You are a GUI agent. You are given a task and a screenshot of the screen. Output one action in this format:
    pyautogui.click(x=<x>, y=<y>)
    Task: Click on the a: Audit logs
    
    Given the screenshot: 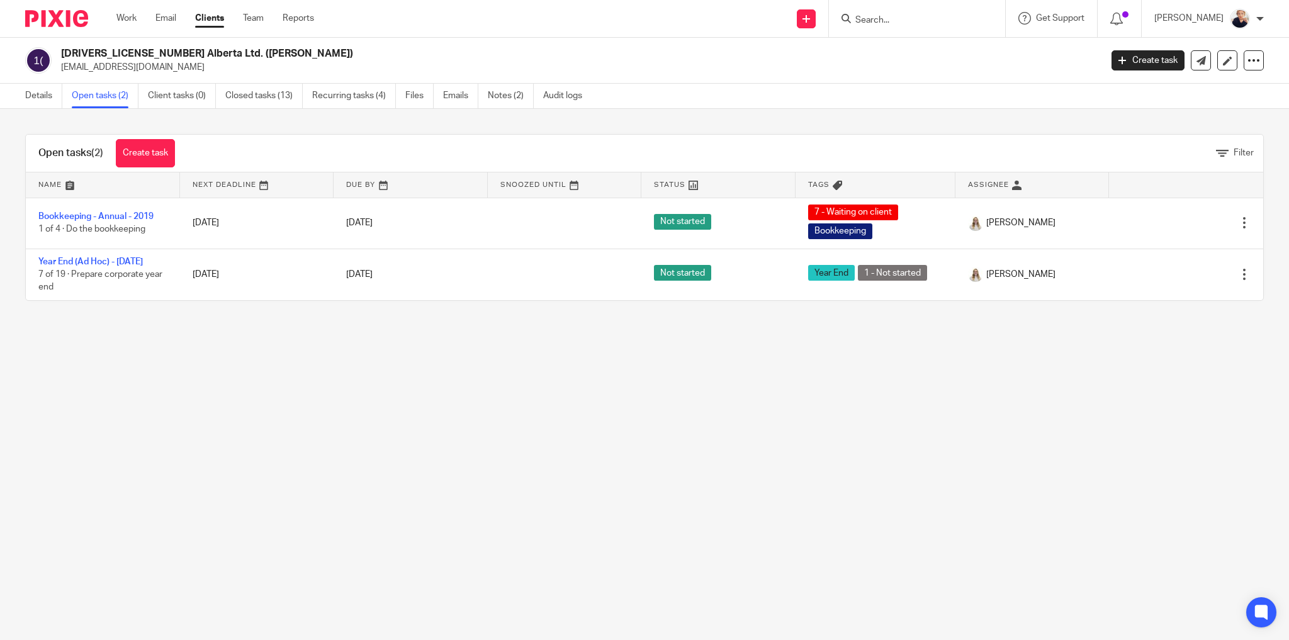 What is the action you would take?
    pyautogui.click(x=567, y=96)
    